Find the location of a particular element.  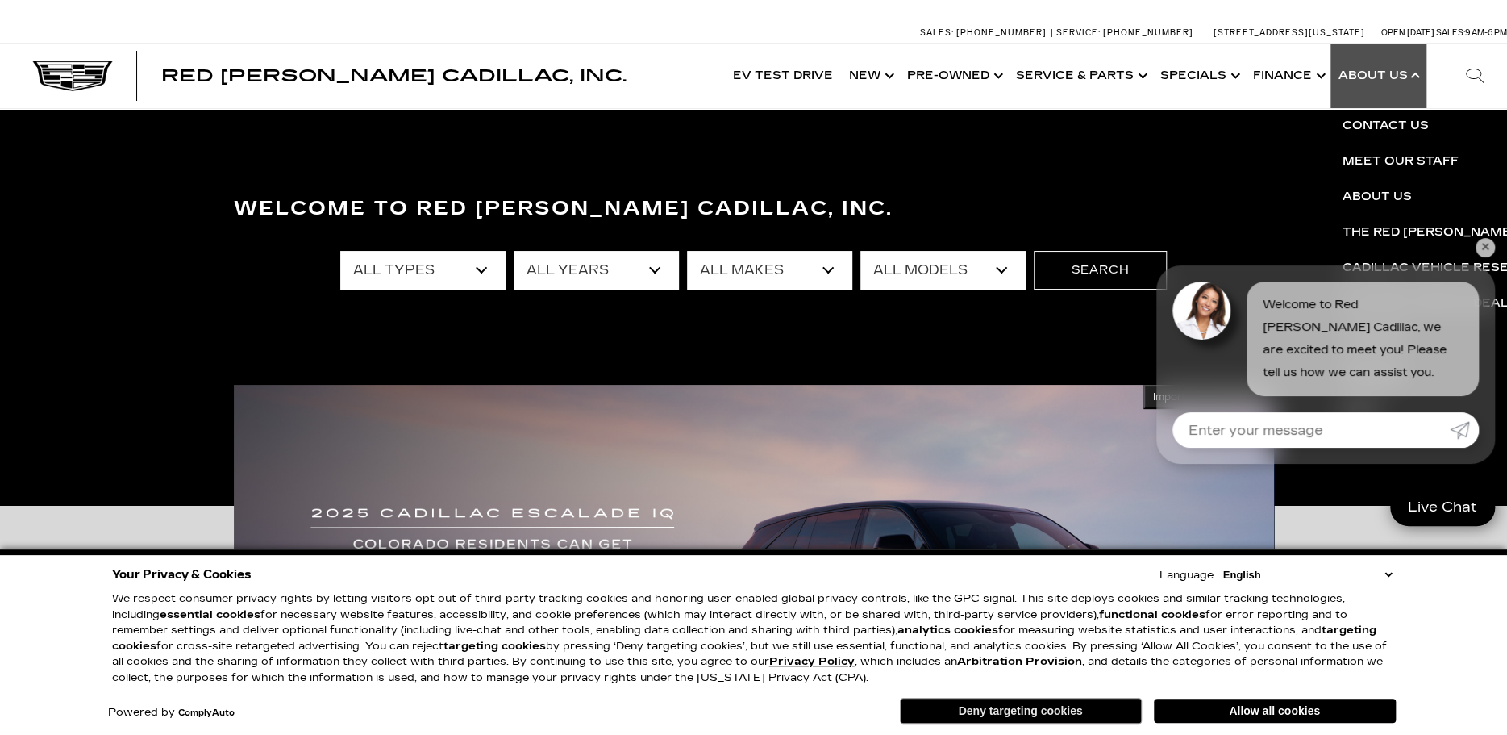

strong: essential cookies is located at coordinates (210, 615).